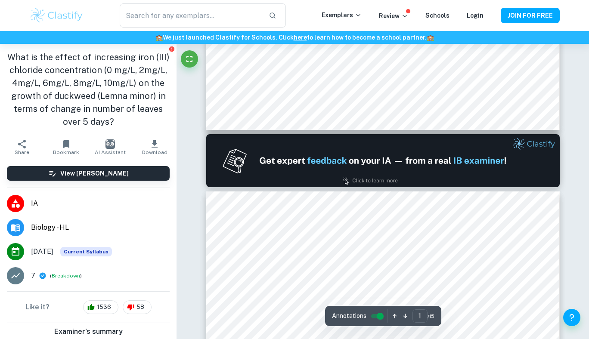  What do you see at coordinates (88, 90) in the screenshot?
I see `h1: What is the effect of increasing iron (III) chloride concentration (0 mg/L, 2mg/L, 4mg/L, 6mg/L, ...` at bounding box center [88, 90].